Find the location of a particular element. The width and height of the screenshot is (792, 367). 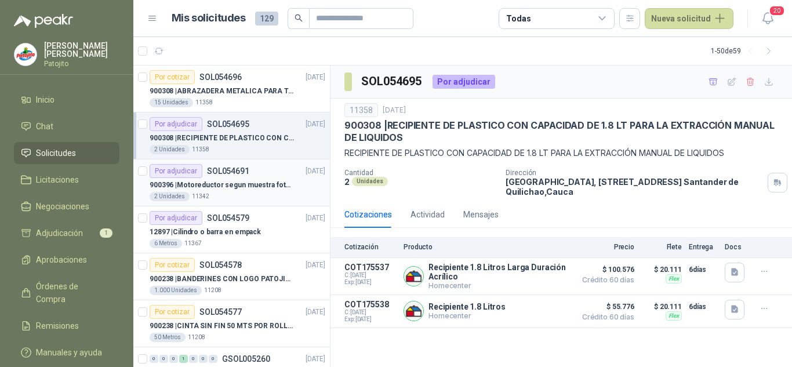

a: Solicitudes is located at coordinates (67, 153).